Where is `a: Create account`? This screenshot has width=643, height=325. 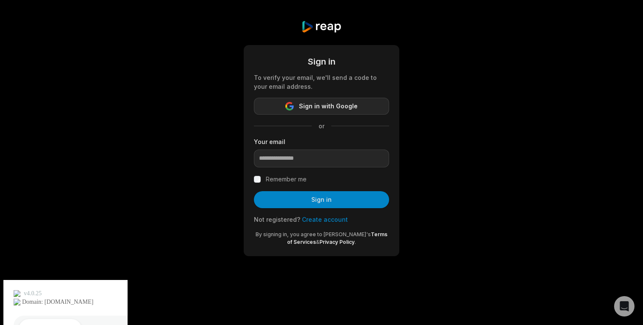 a: Create account is located at coordinates (325, 219).